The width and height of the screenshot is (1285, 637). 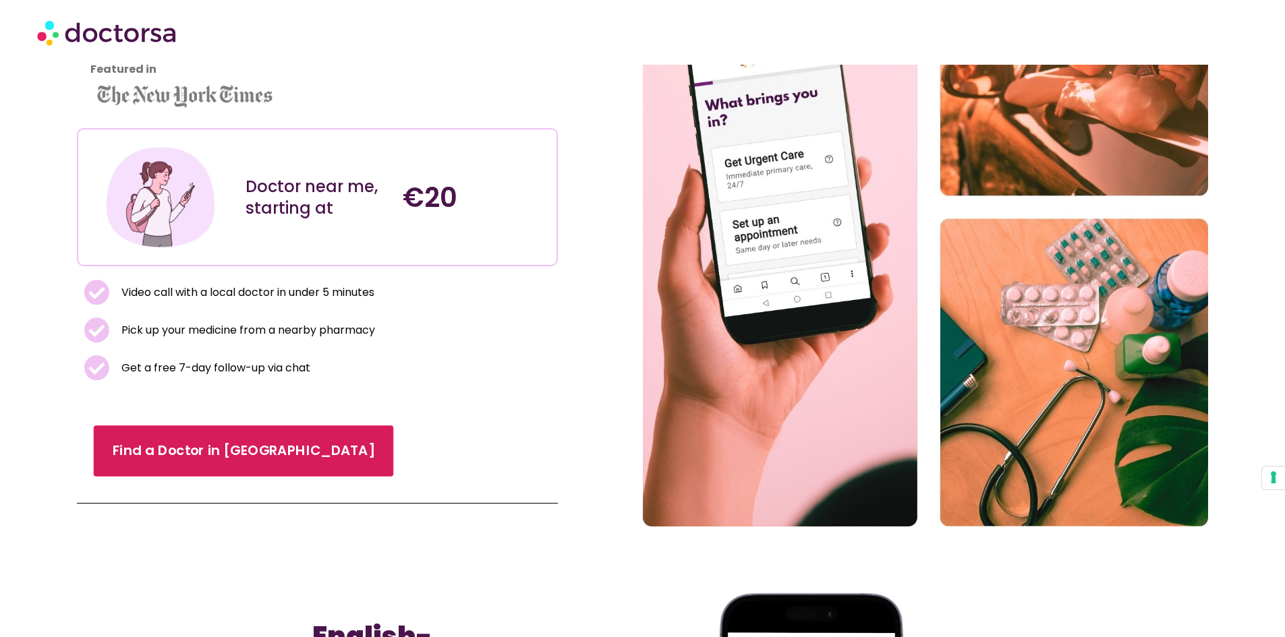 I want to click on h4: €20, so click(x=474, y=198).